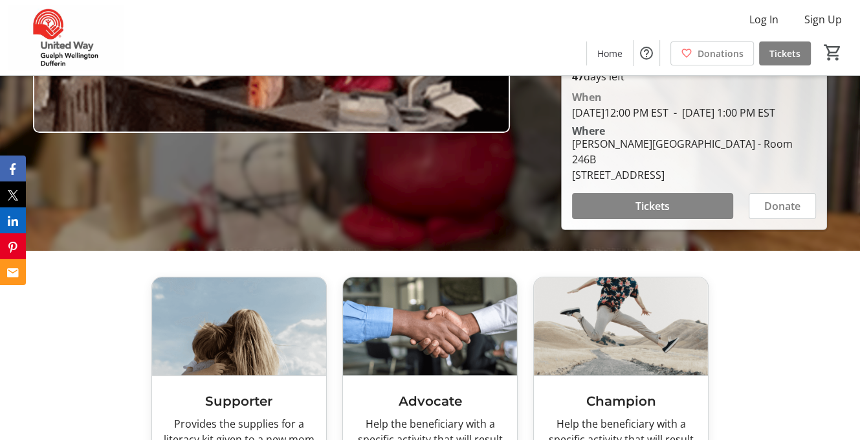 Image resolution: width=860 pixels, height=440 pixels. I want to click on img: Advocate, so click(430, 326).